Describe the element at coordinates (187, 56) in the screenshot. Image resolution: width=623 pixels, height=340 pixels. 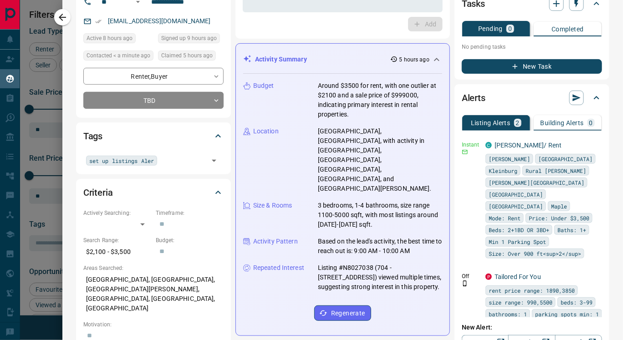
I see `span: Claimed 5 hours ago` at that location.